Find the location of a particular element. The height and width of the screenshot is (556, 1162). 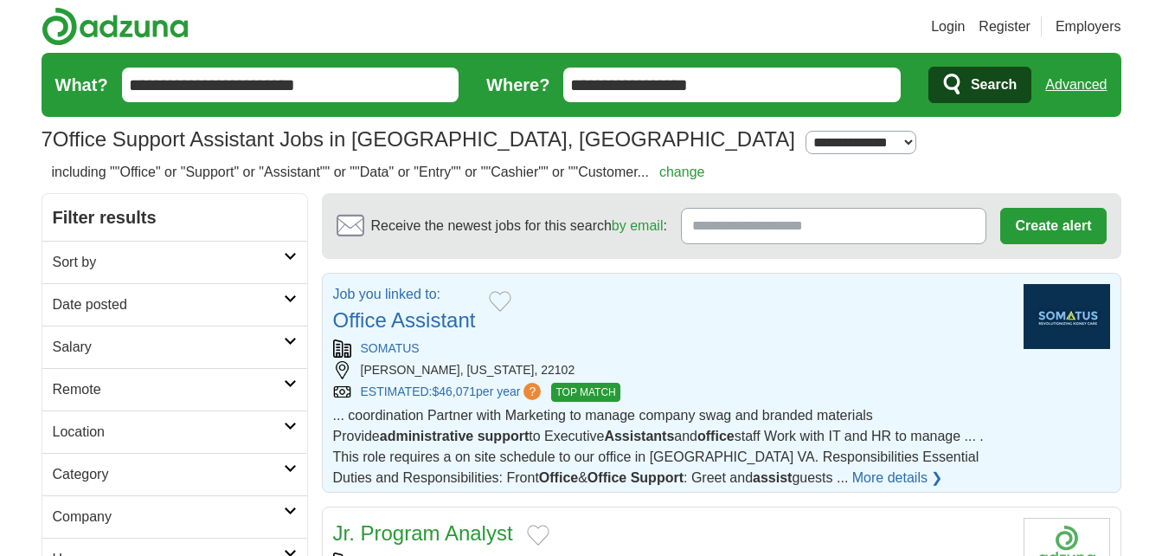

p: Job you linked to: is located at coordinates (404, 294).